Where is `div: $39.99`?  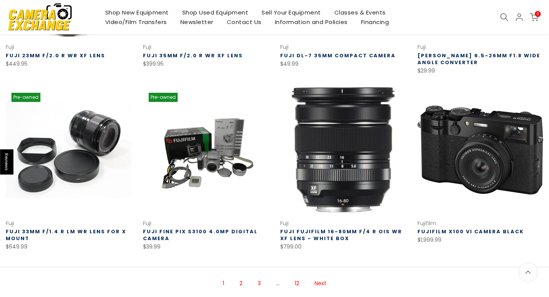 div: $39.99 is located at coordinates (206, 246).